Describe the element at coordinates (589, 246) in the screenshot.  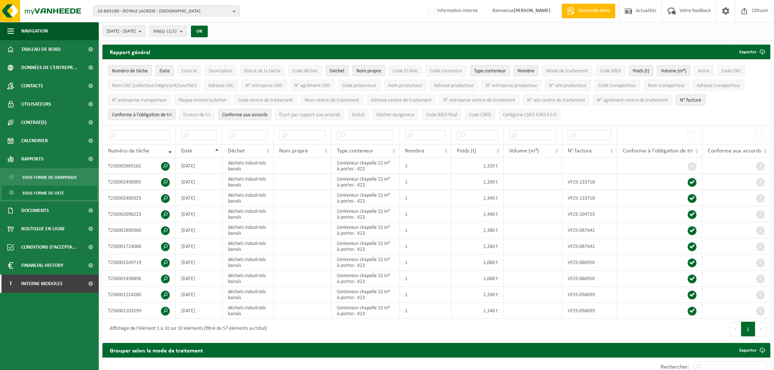
I see `td: VF25-087442` at that location.